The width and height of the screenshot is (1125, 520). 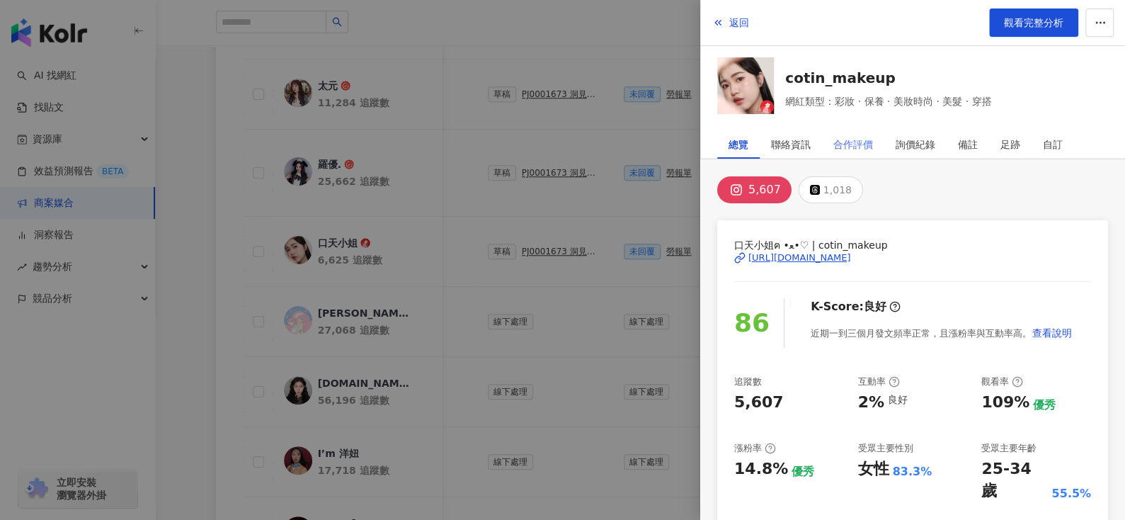 I want to click on img: KOL Avatar, so click(x=746, y=86).